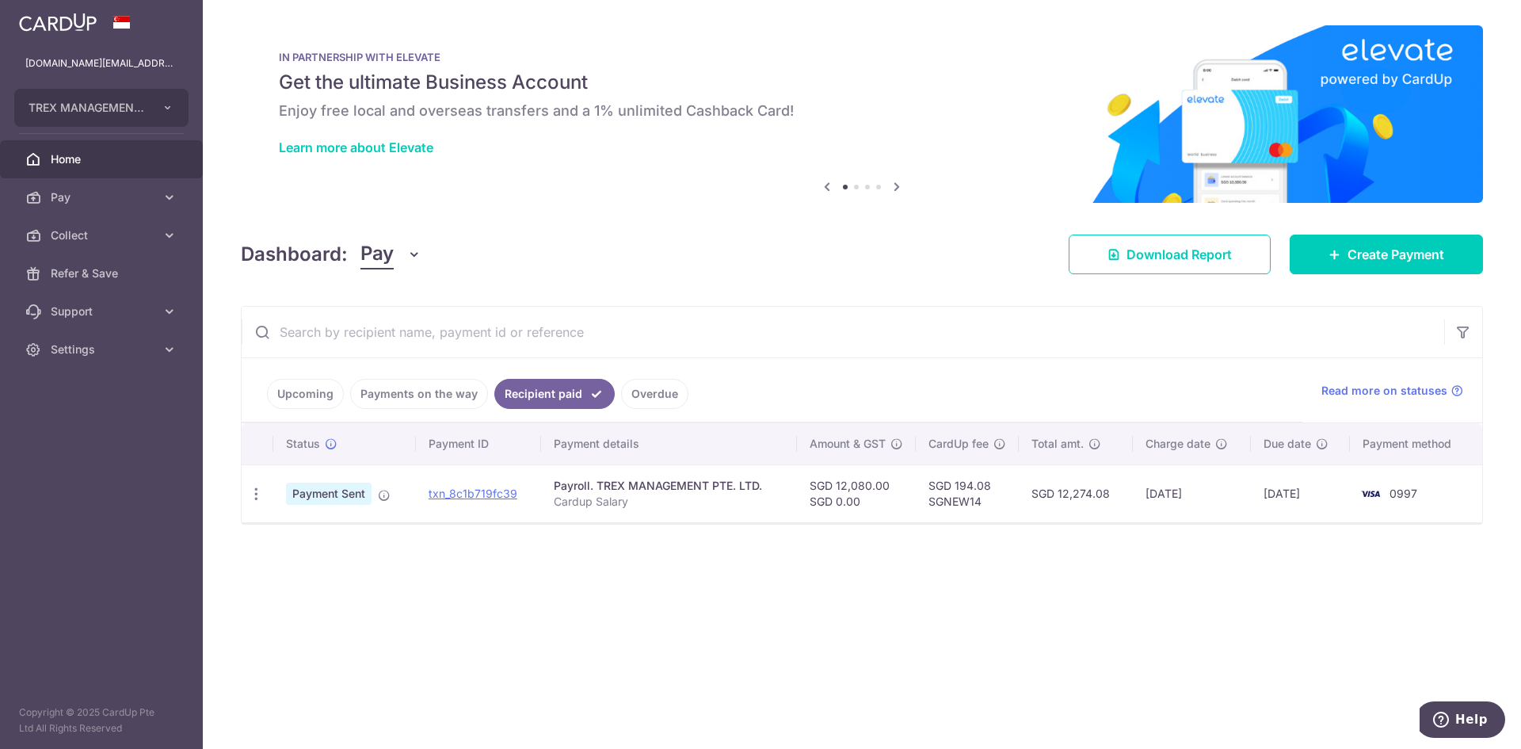 The height and width of the screenshot is (749, 1521). I want to click on p: IN PARTNERSHIP WITH ELEVATE, so click(862, 57).